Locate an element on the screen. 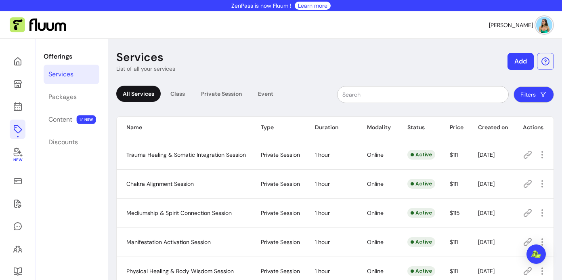  span: Physical Healing & Body Wisdom Session is located at coordinates (180, 271).